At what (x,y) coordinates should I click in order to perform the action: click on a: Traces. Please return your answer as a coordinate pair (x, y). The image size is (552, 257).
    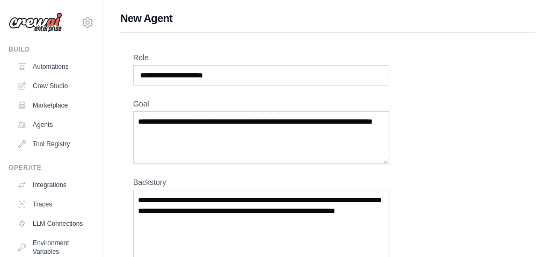
    Looking at the image, I should click on (53, 204).